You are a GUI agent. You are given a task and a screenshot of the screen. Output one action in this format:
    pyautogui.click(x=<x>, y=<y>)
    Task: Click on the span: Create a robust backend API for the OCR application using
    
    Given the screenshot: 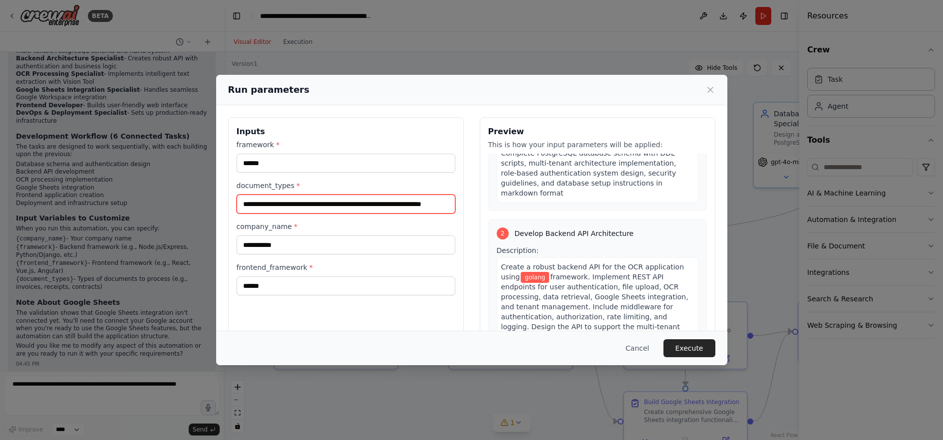 What is the action you would take?
    pyautogui.click(x=592, y=272)
    